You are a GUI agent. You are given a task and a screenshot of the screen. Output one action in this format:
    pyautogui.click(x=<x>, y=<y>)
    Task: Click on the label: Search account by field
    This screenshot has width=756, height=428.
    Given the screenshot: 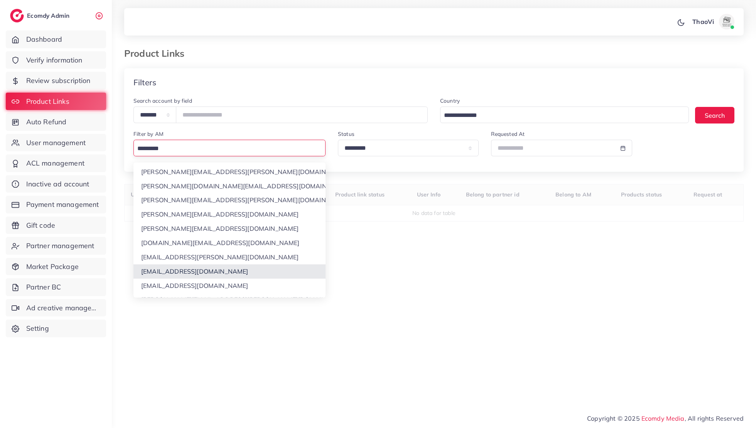 What is the action you would take?
    pyautogui.click(x=163, y=101)
    